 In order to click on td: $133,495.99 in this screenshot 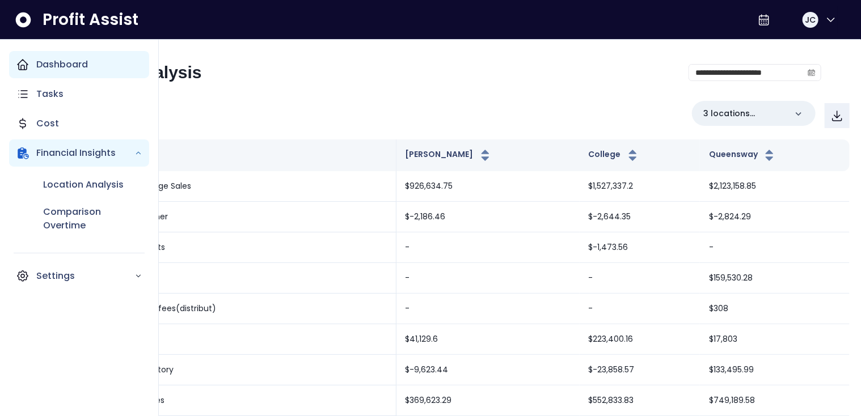, I will do `click(774, 370)`.